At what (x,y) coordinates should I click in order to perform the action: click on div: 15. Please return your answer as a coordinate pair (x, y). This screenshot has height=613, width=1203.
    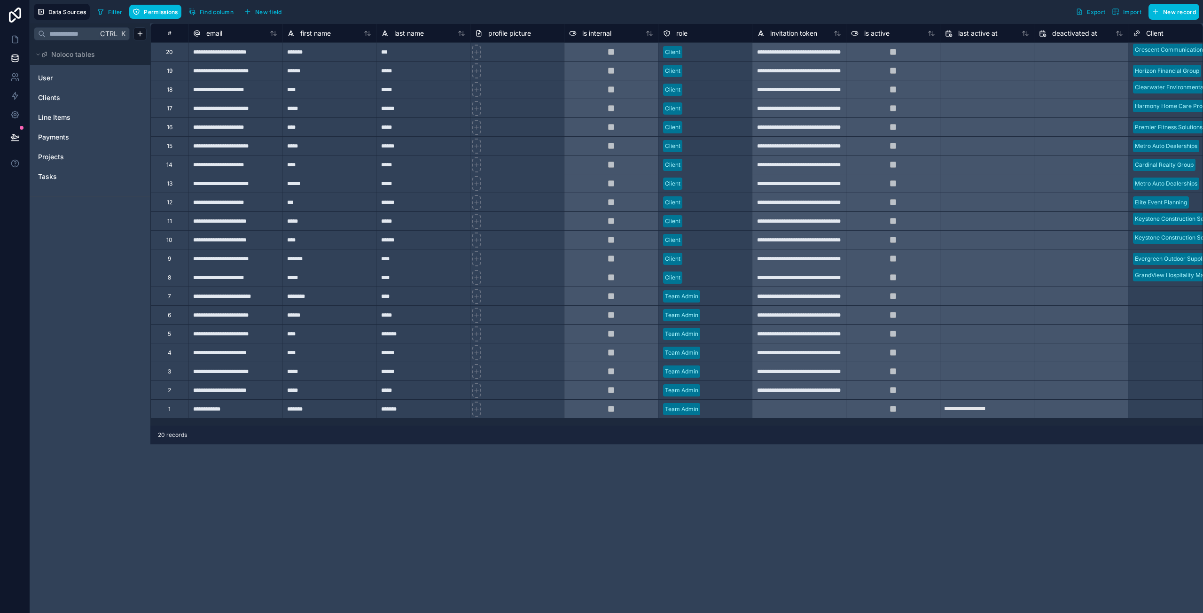
    Looking at the image, I should click on (170, 146).